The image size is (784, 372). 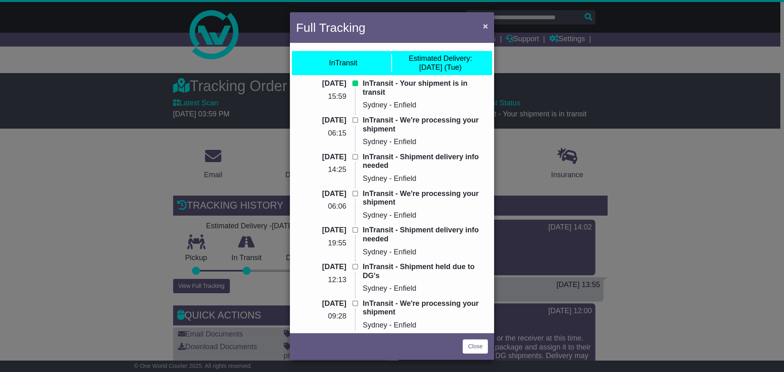 I want to click on p: 12:13, so click(x=321, y=280).